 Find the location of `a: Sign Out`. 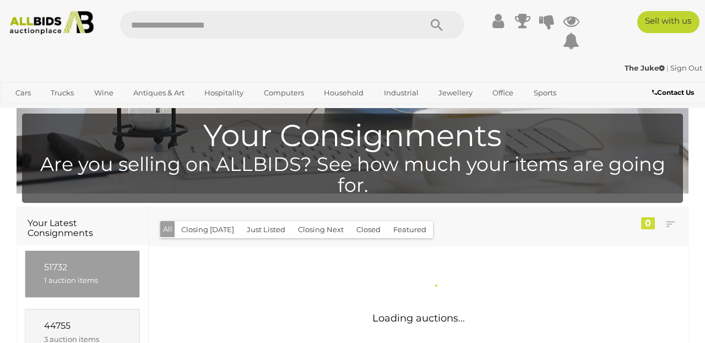

a: Sign Out is located at coordinates (686, 68).